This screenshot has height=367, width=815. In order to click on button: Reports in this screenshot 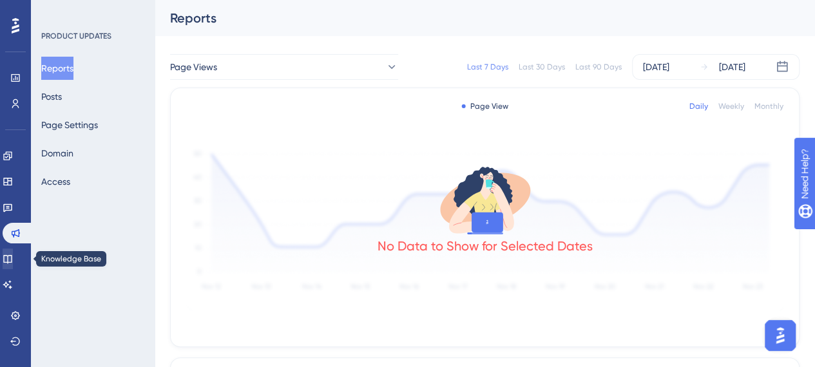, I will do `click(57, 68)`.